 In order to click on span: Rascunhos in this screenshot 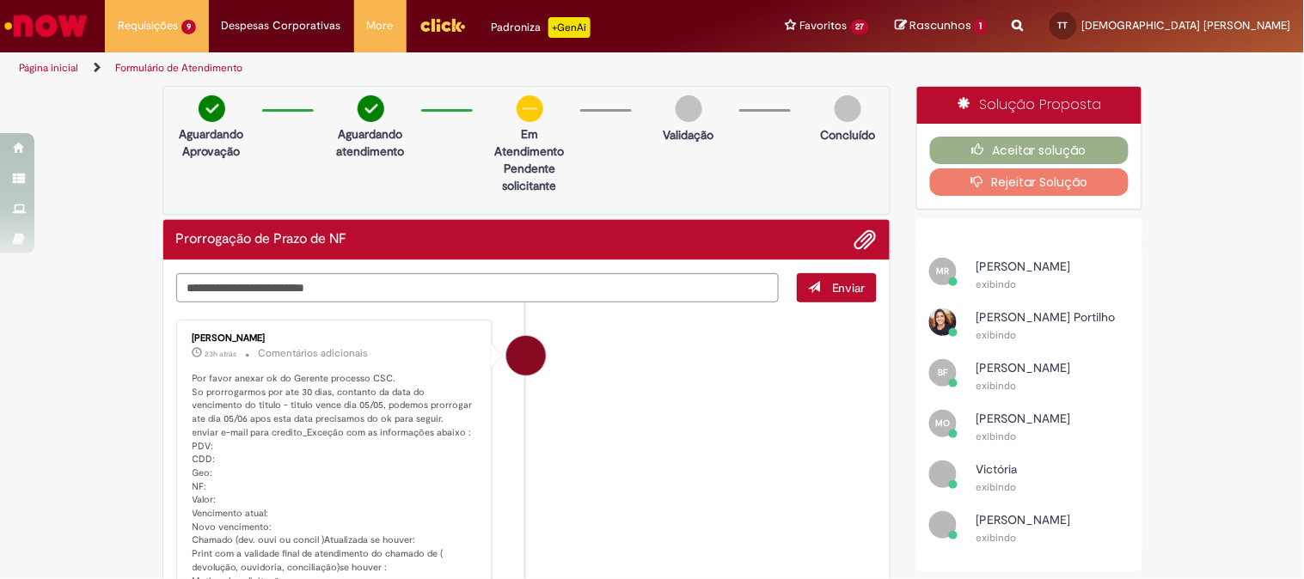, I will do `click(941, 25)`.